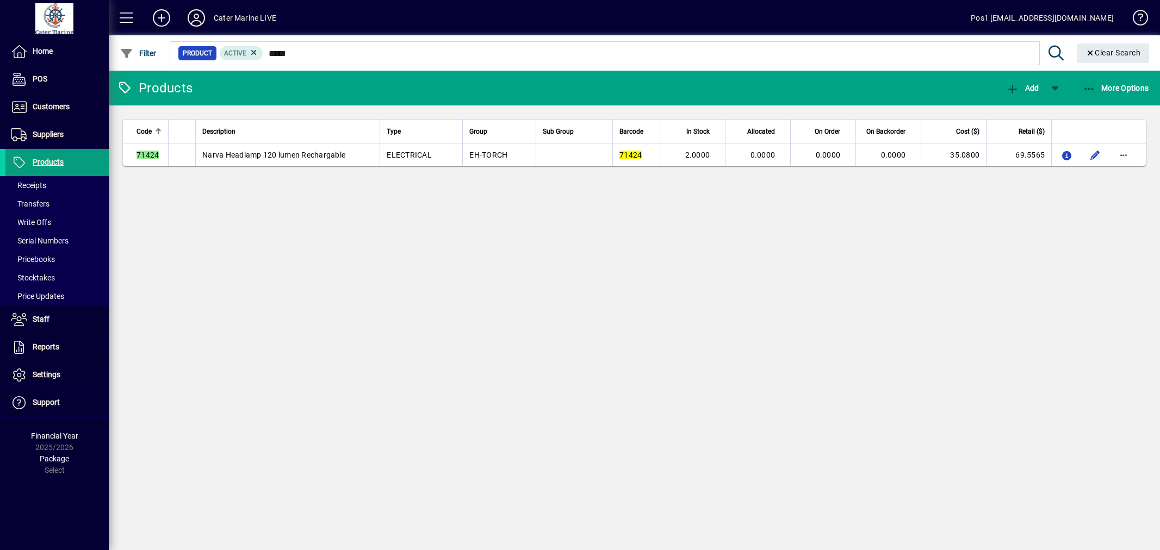  Describe the element at coordinates (54, 459) in the screenshot. I see `span: Package` at that location.